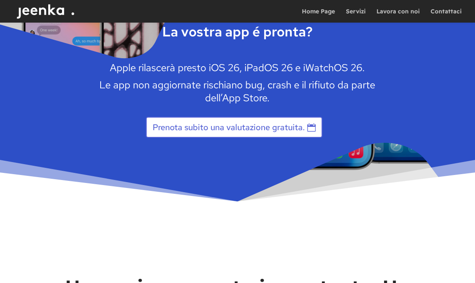 The width and height of the screenshot is (475, 283). I want to click on span: La vostra app é pronta?, so click(237, 42).